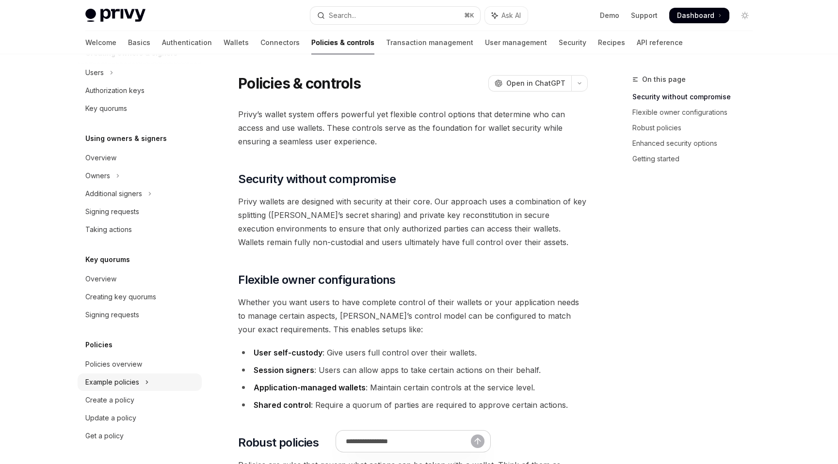  What do you see at coordinates (115, 16) in the screenshot?
I see `img: light logo` at bounding box center [115, 16].